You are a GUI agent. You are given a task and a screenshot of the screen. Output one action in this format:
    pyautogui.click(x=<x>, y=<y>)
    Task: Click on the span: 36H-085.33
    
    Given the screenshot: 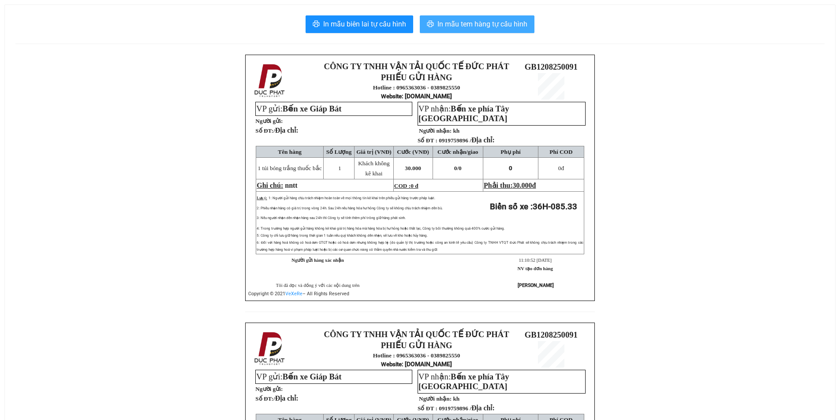 What is the action you would take?
    pyautogui.click(x=554, y=207)
    